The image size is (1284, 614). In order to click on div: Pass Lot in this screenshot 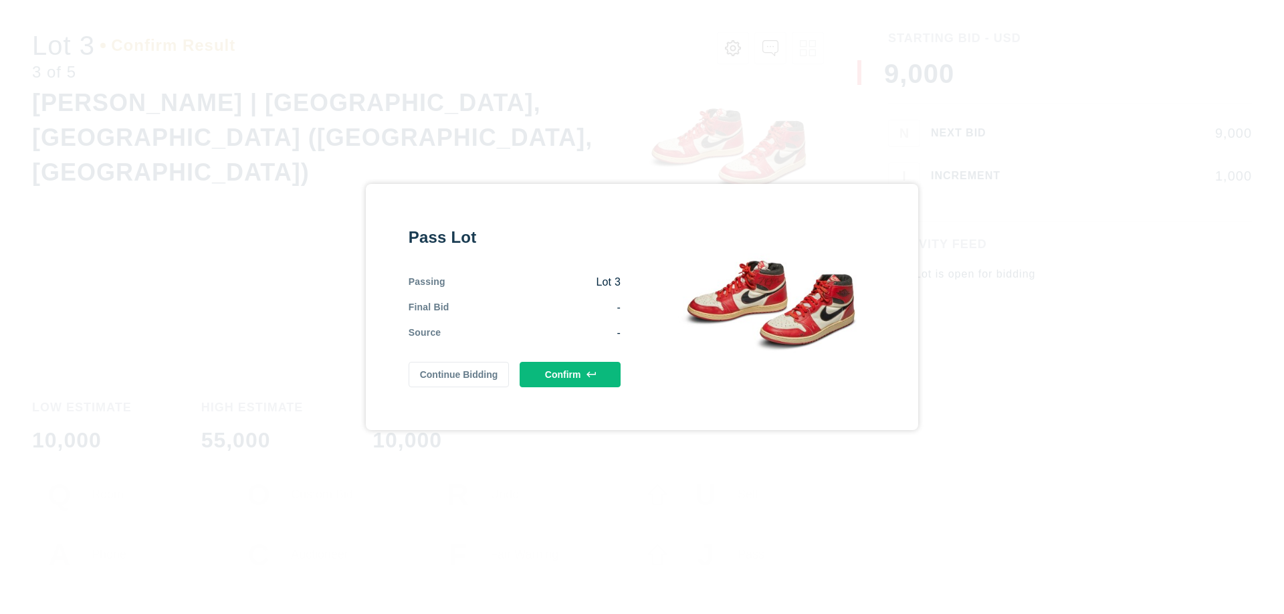, I will do `click(514, 237)`.